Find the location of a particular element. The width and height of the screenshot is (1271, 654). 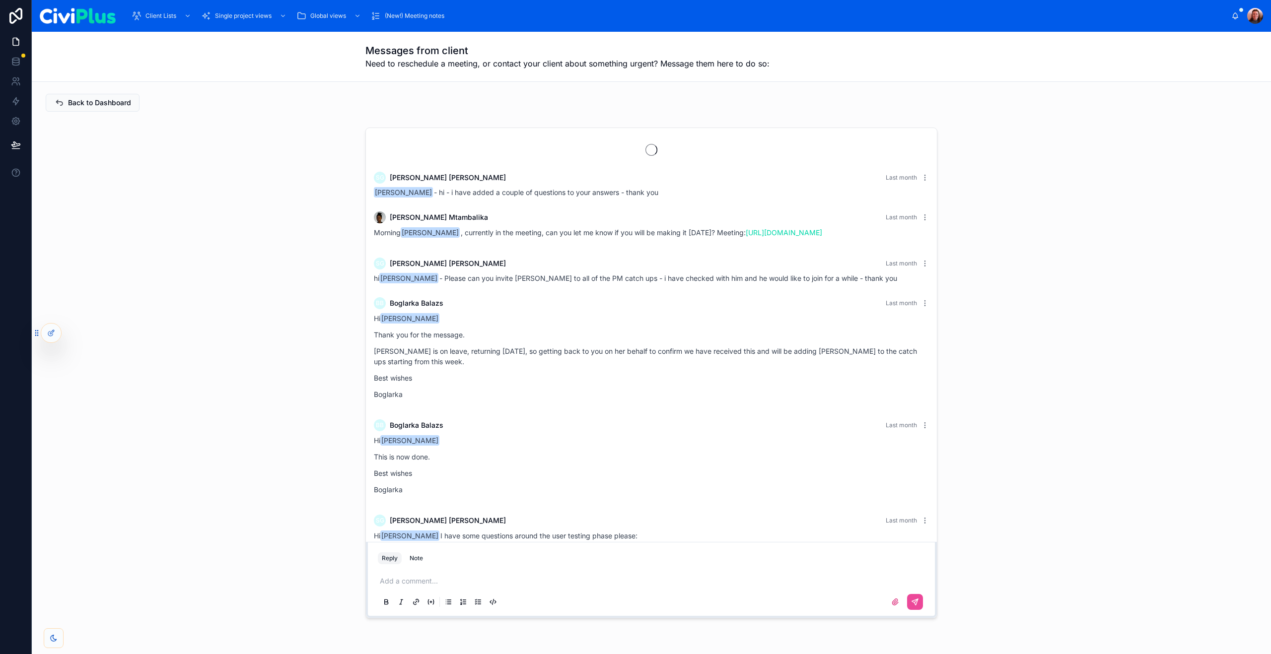

div: Note is located at coordinates (416, 559).